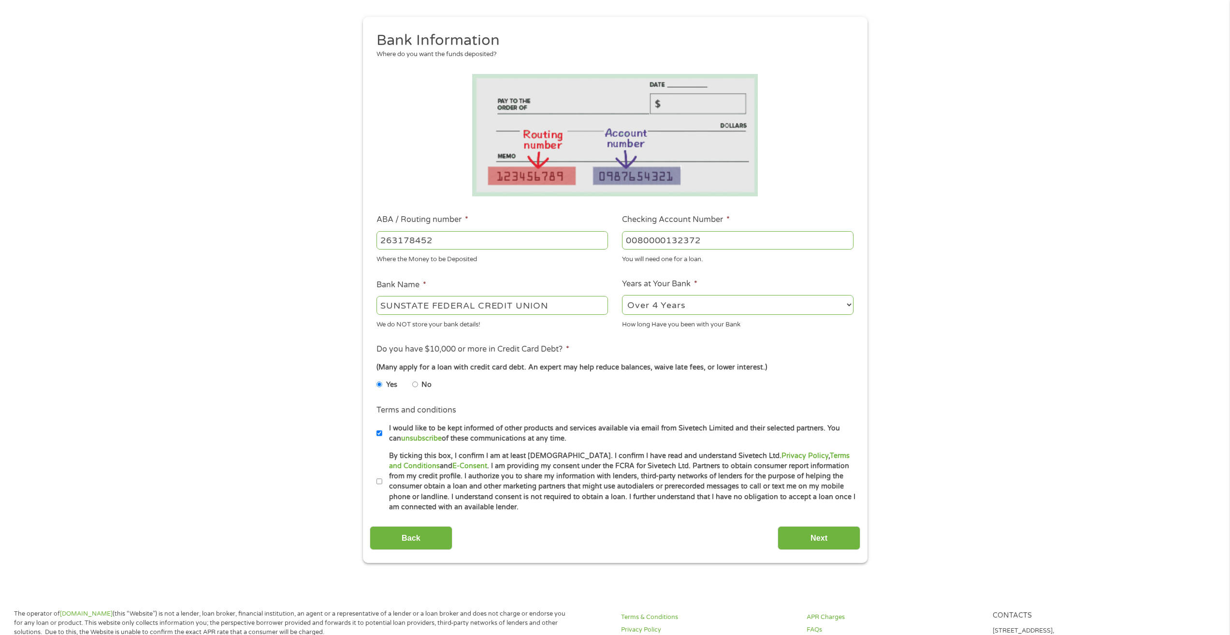  What do you see at coordinates (615, 135) in the screenshot?
I see `img: Routing number location` at bounding box center [615, 135].